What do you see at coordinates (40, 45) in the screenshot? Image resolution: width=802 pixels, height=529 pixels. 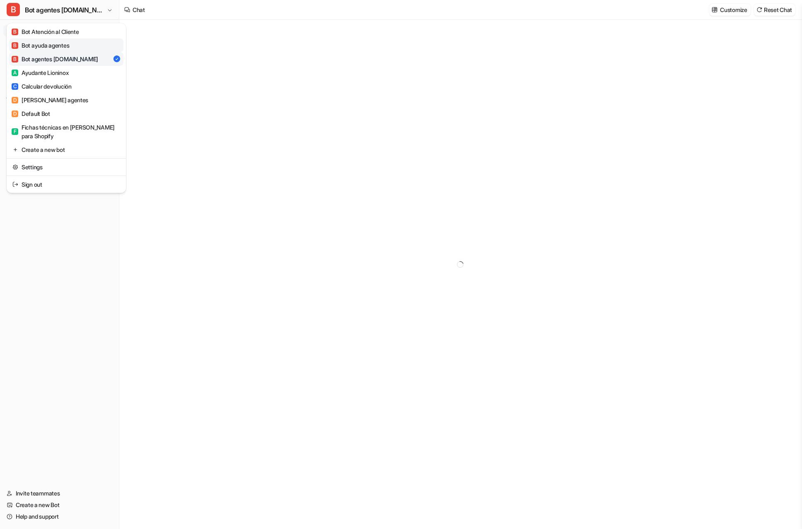 I see `div: Bot ayuda agentes` at bounding box center [40, 45].